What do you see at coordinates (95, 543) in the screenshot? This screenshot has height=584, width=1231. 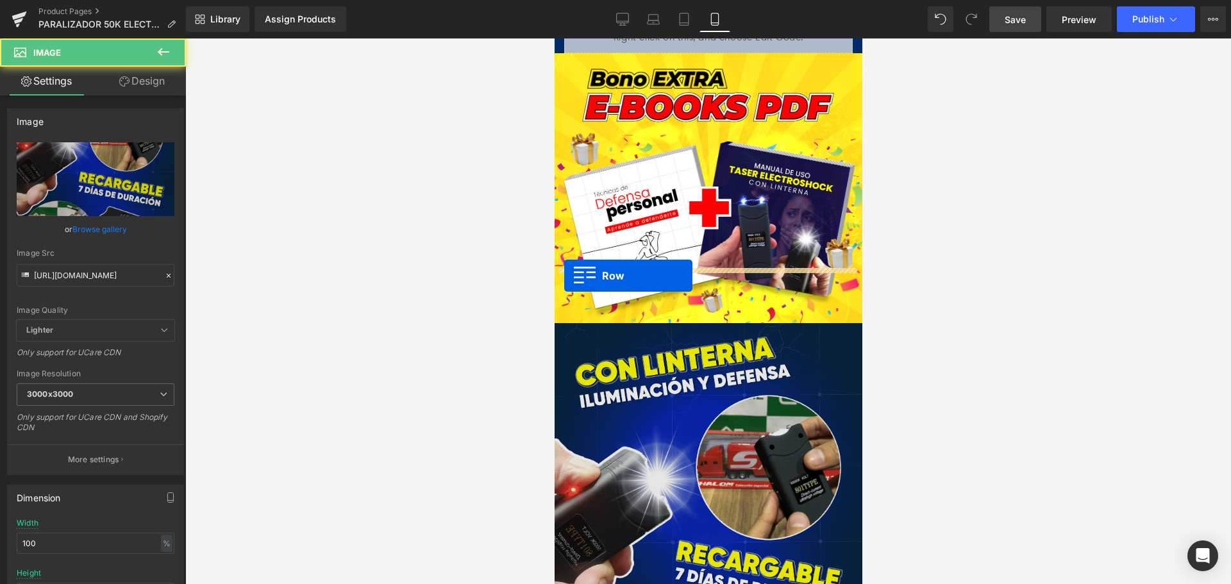 I see `input: auto` at bounding box center [95, 543].